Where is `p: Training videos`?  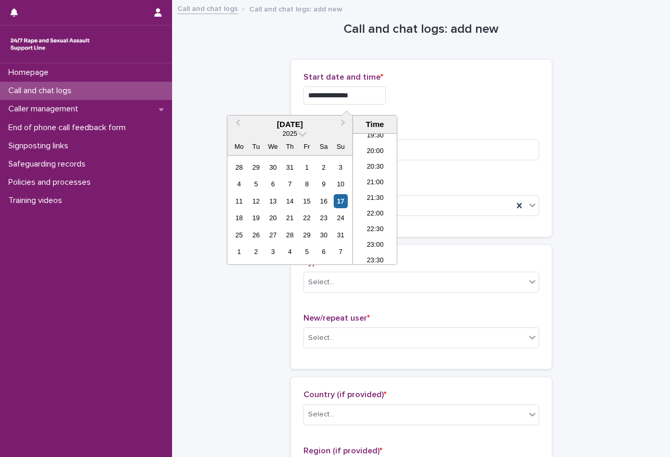 p: Training videos is located at coordinates (37, 201).